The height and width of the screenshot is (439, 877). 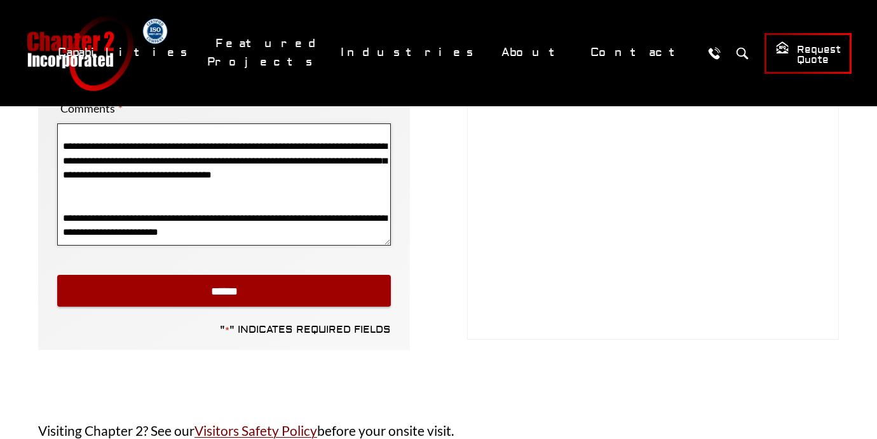 What do you see at coordinates (256, 430) in the screenshot?
I see `a: Visitors Safety Policy` at bounding box center [256, 430].